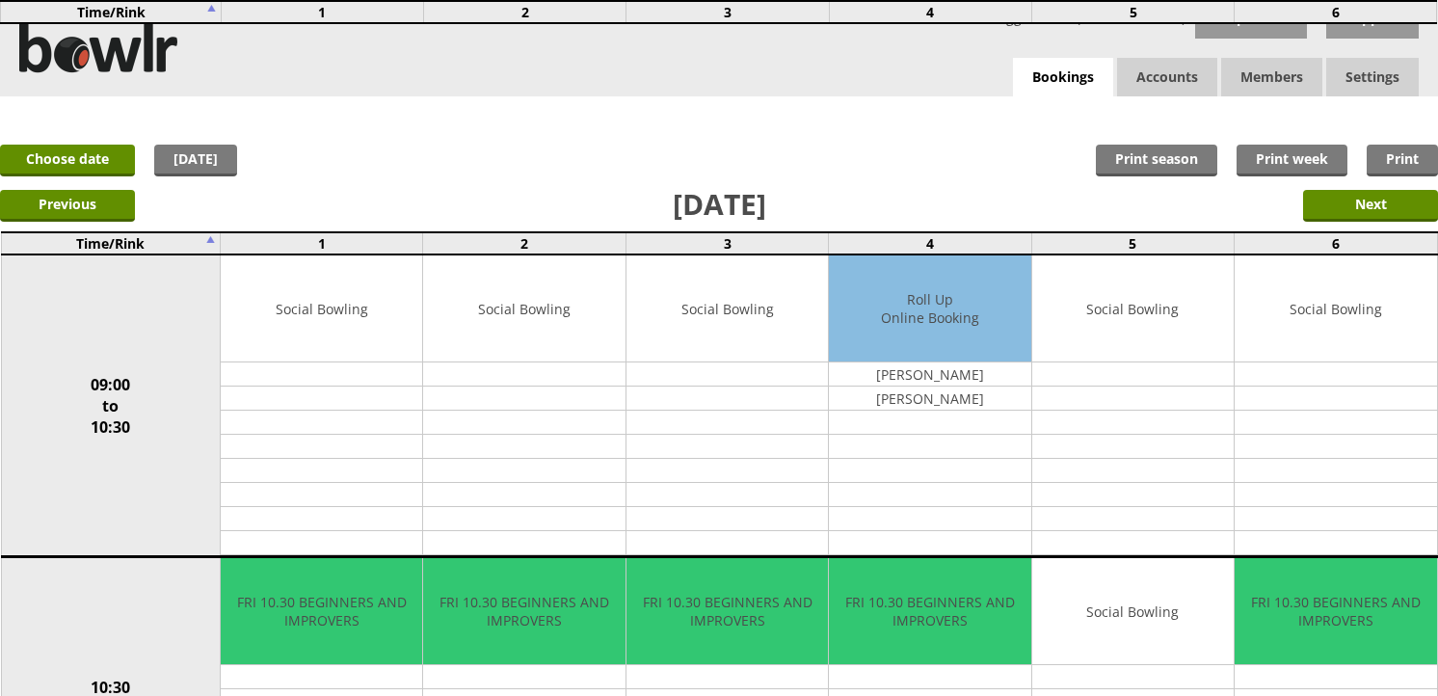 The width and height of the screenshot is (1438, 696). Describe the element at coordinates (1291, 160) in the screenshot. I see `a: Print week` at that location.